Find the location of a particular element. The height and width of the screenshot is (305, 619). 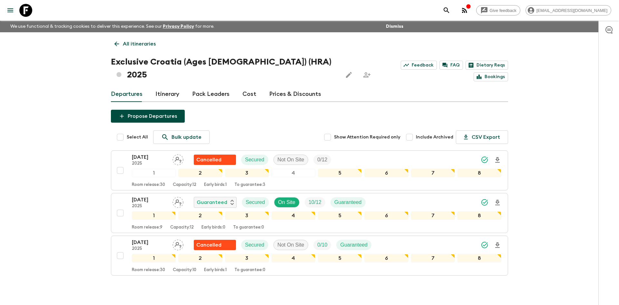

p: 0 / 10 is located at coordinates (322, 245).